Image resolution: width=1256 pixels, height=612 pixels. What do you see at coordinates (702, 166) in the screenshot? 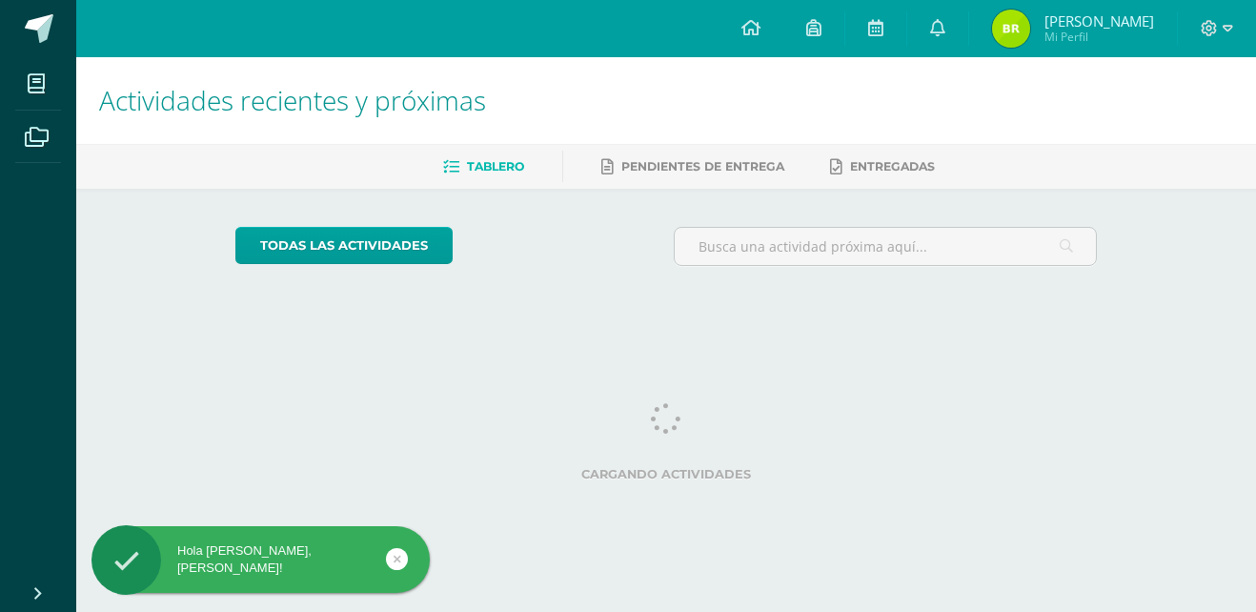
I see `span: Pendientes de entrega` at bounding box center [702, 166].